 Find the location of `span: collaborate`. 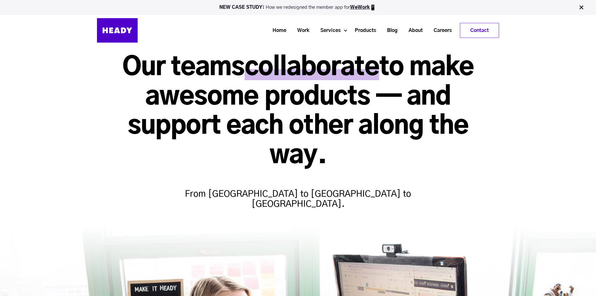

span: collaborate is located at coordinates (312, 68).